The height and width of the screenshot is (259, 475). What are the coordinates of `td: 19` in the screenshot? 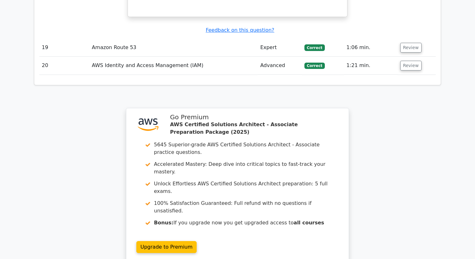 It's located at (64, 47).